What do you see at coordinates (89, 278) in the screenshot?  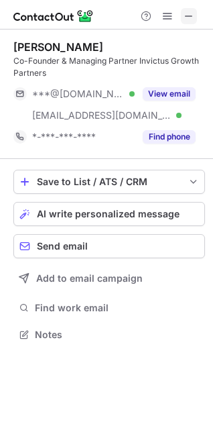 I see `span: Add to email campaign` at bounding box center [89, 278].